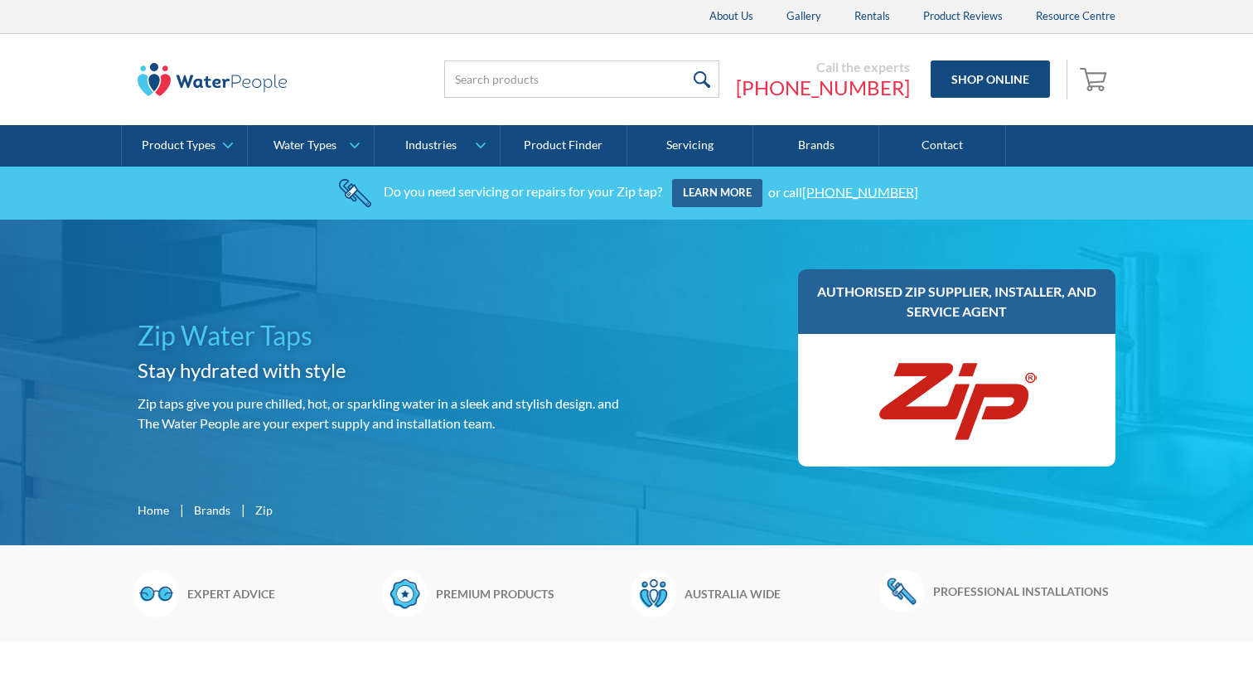 The width and height of the screenshot is (1253, 682). I want to click on p: Zip taps give you pure chilled, hot, or sparkling water in a sleek and stylish design. and The Wa..., so click(379, 413).